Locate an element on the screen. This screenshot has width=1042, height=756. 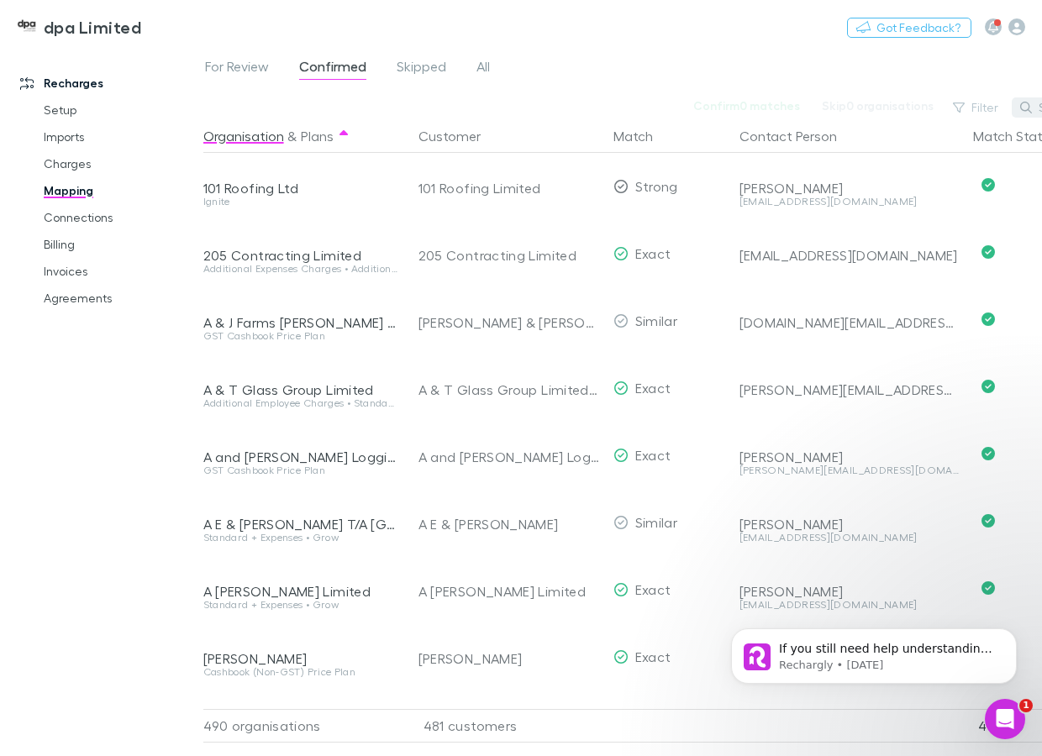
li: Our team will update it manually and re-send the agreements if needed is located at coordinates (174, 339).